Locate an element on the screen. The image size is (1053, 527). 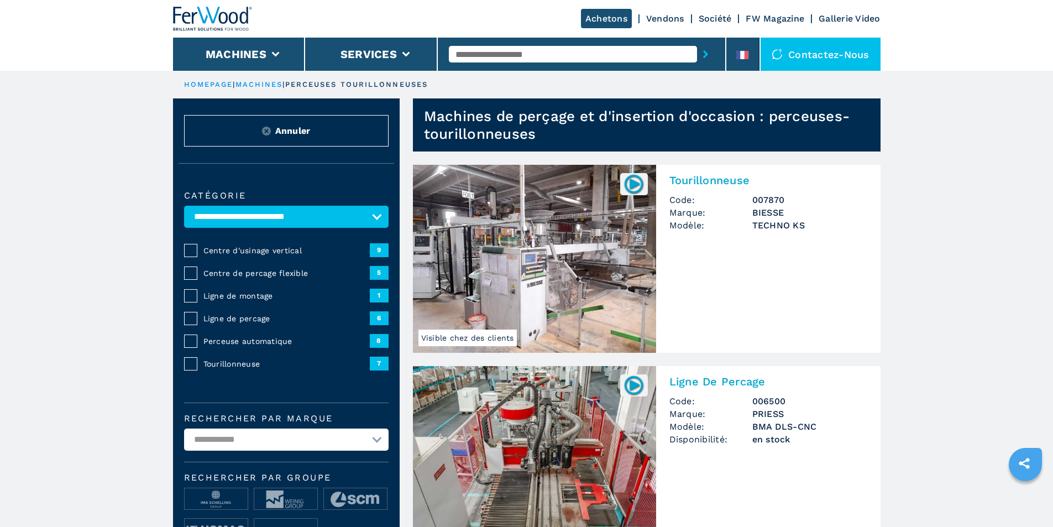
span: 8 is located at coordinates (379, 340).